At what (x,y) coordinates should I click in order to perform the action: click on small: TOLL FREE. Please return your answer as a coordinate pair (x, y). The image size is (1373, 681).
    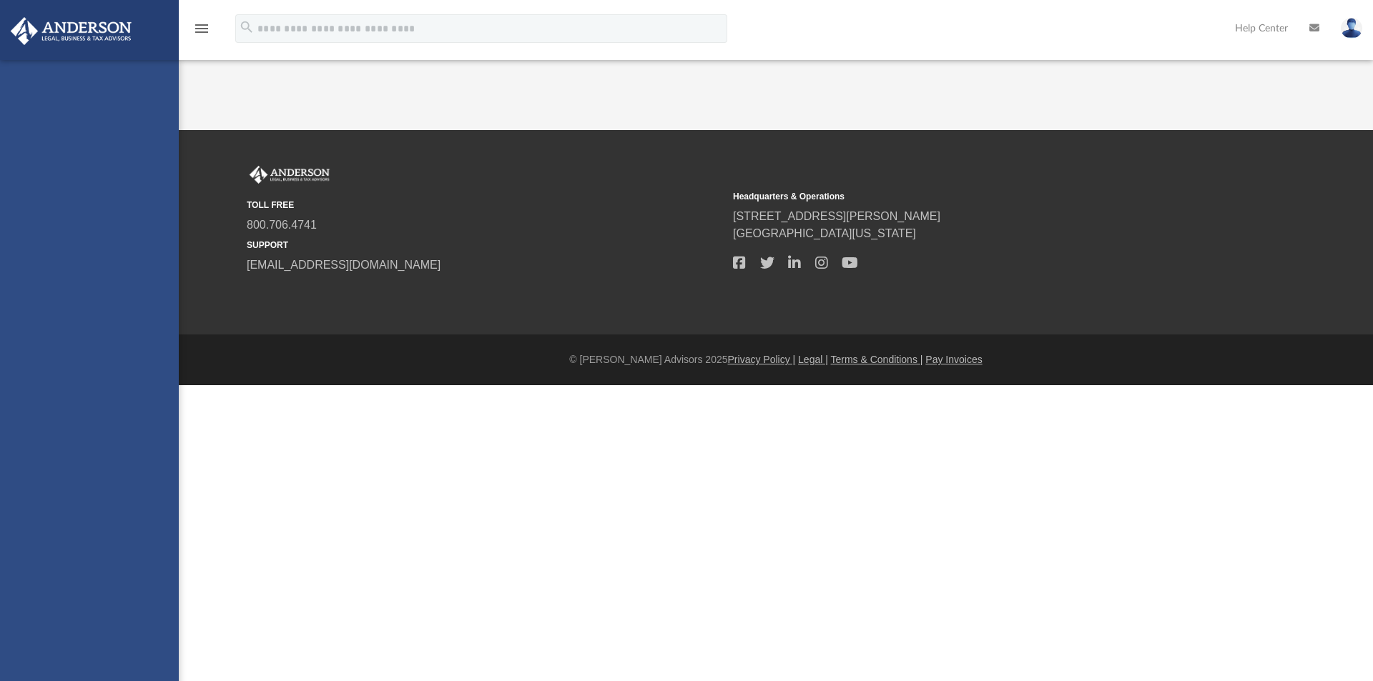
    Looking at the image, I should click on (485, 205).